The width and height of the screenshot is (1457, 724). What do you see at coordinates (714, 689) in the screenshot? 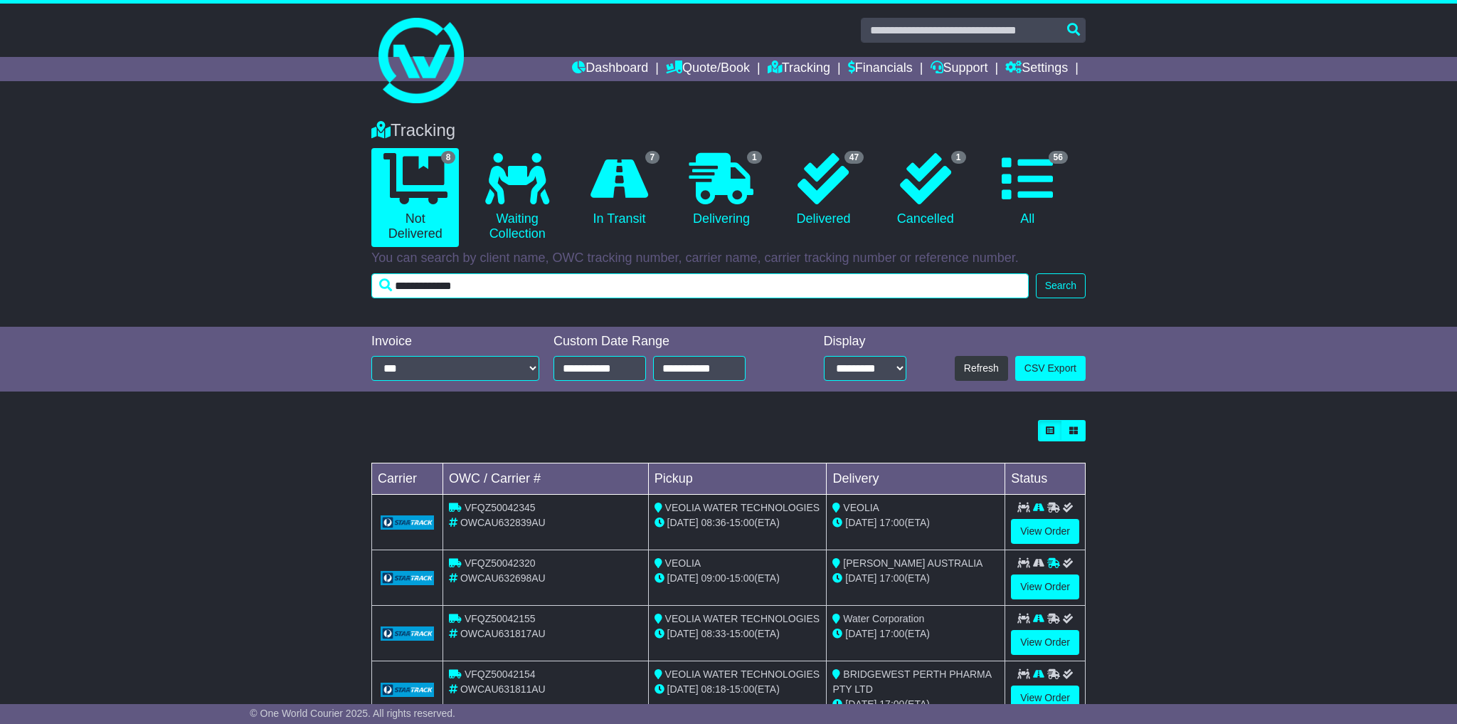
I see `span: 08:18` at bounding box center [714, 689].